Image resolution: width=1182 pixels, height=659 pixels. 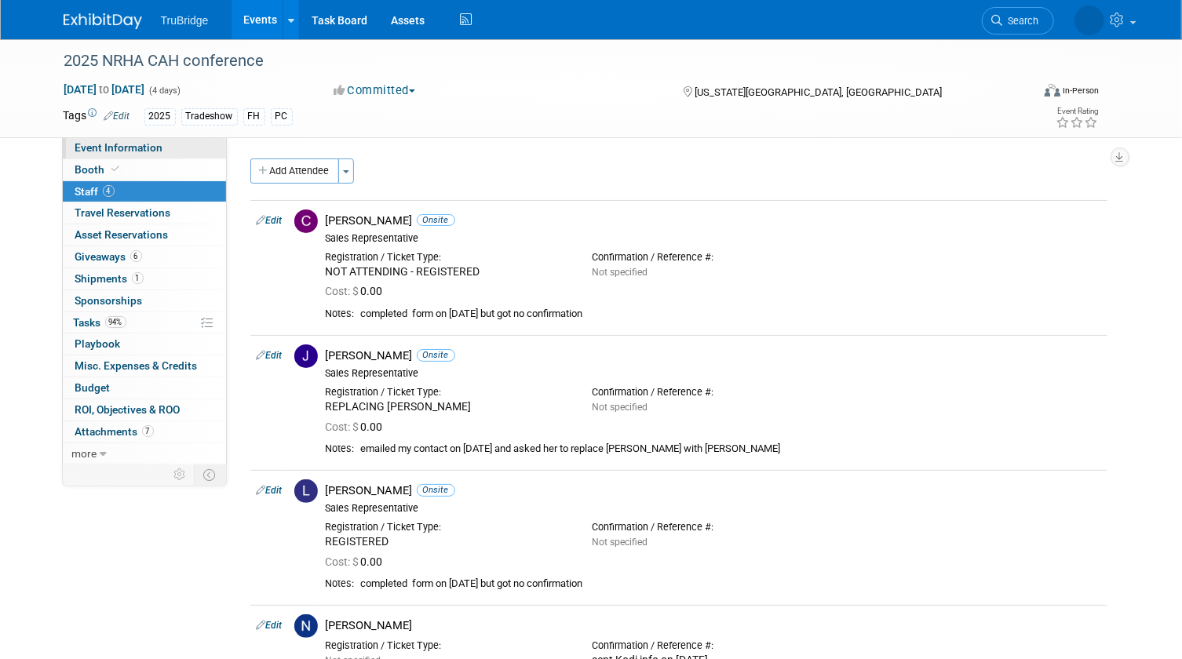 I want to click on span: Budget, so click(x=93, y=388).